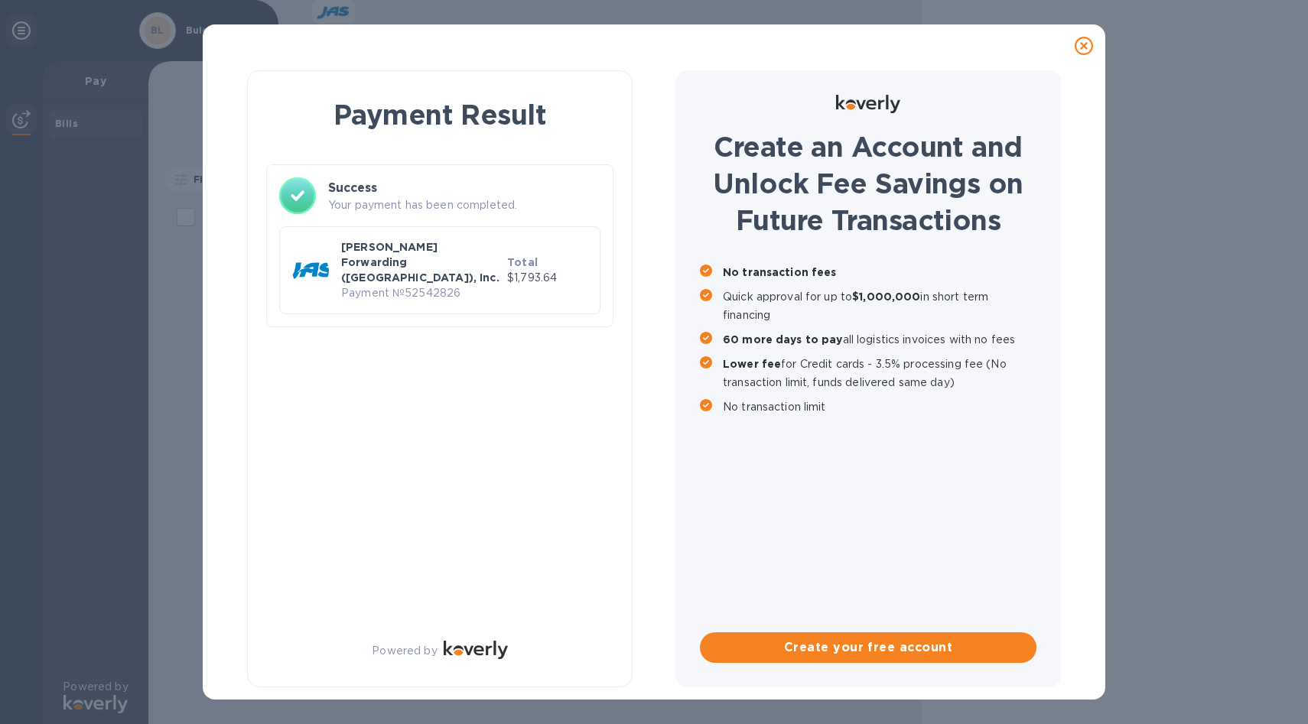 This screenshot has height=724, width=1308. I want to click on h1: Payment Result, so click(440, 115).